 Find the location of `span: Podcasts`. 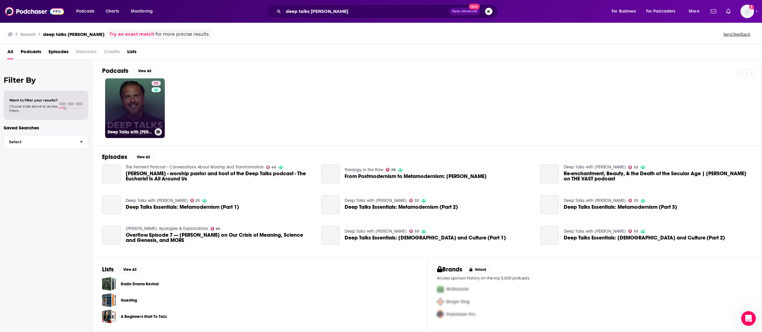

span: Podcasts is located at coordinates (31, 53).